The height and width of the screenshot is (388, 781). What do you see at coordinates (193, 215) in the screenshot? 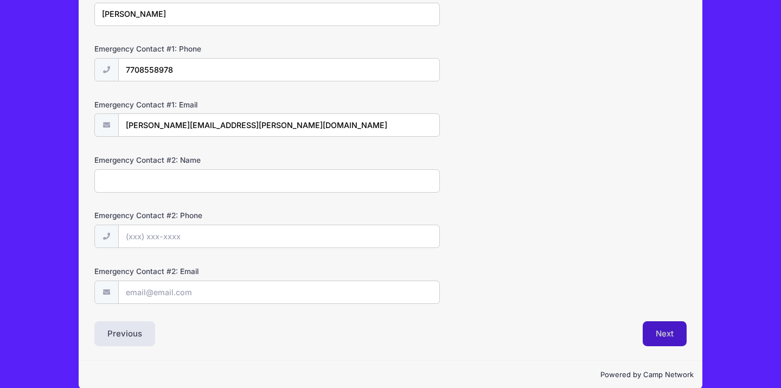
I see `label: Emergency Contact #2: Phone` at bounding box center [193, 215].